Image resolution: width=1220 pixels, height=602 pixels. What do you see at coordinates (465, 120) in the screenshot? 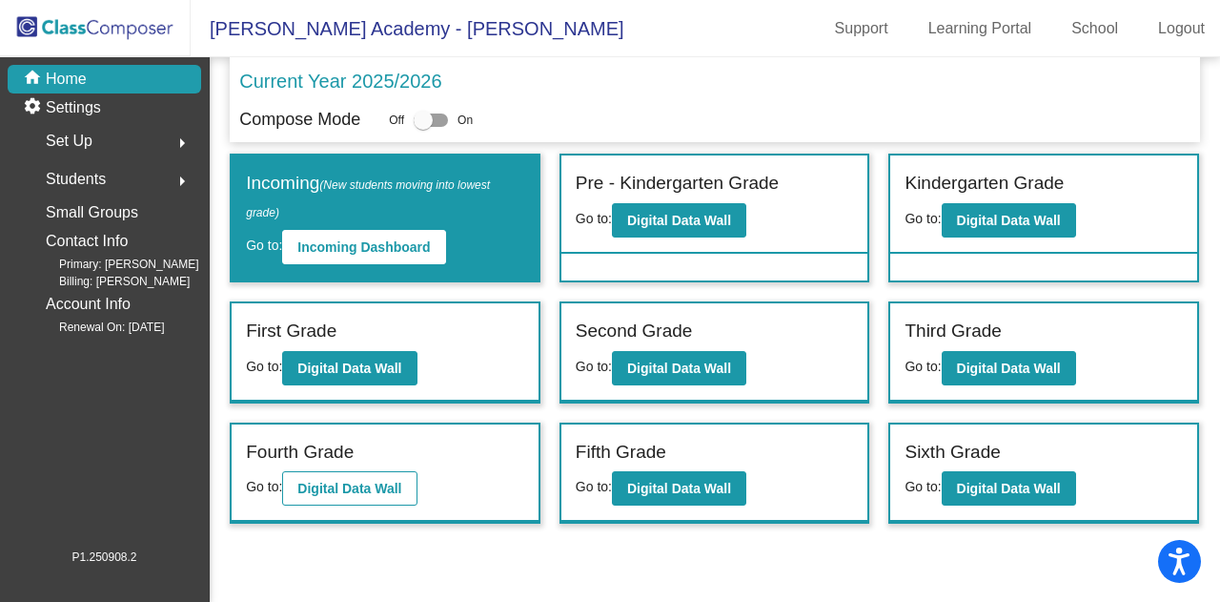
I see `span: On` at bounding box center [465, 120].